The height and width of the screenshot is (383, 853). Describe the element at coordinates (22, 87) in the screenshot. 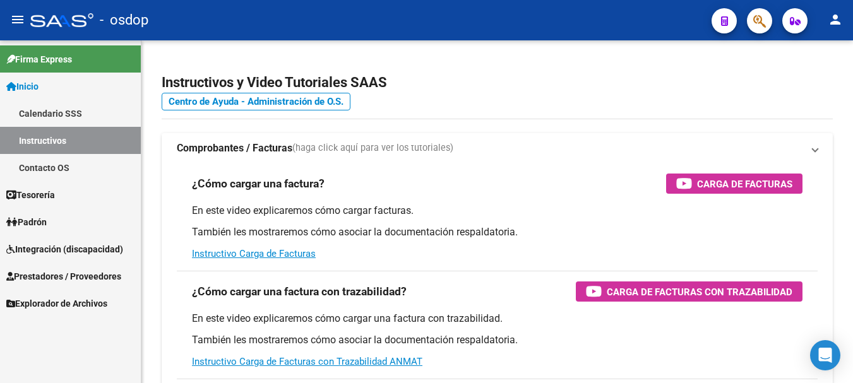

I see `span: Inicio` at that location.